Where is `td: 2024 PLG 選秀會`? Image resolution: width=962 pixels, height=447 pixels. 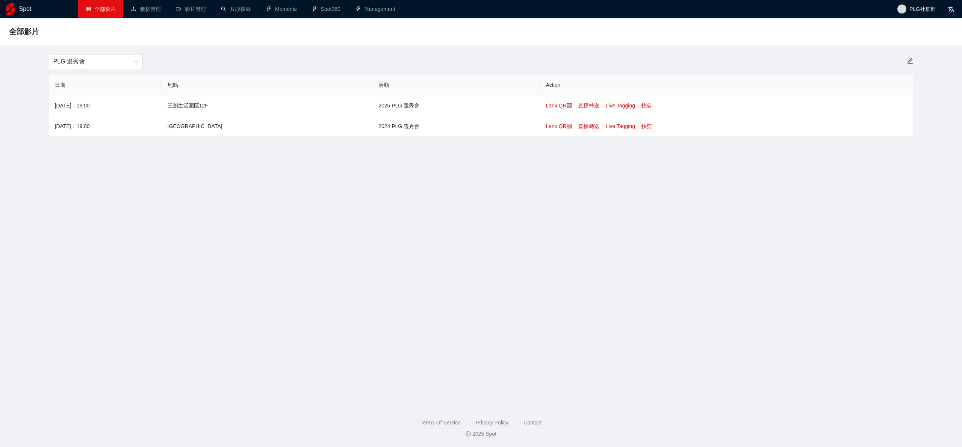 td: 2024 PLG 選秀會 is located at coordinates (456, 126).